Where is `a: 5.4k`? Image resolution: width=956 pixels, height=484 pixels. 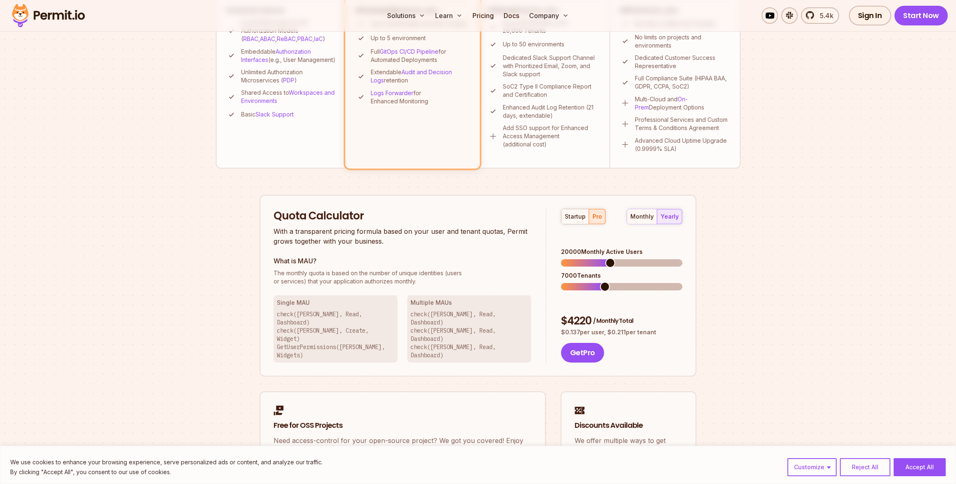 a: 5.4k is located at coordinates (820, 16).